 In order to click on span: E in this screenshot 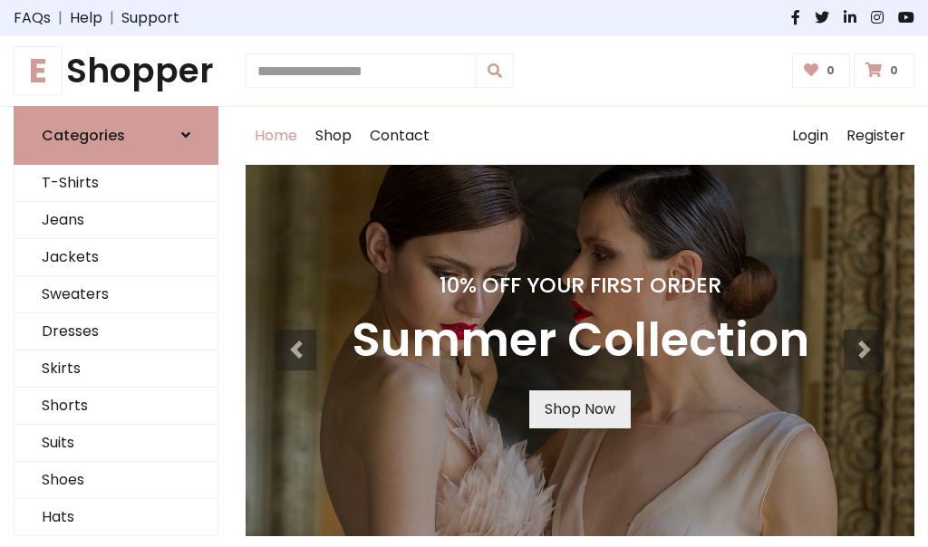, I will do `click(38, 71)`.